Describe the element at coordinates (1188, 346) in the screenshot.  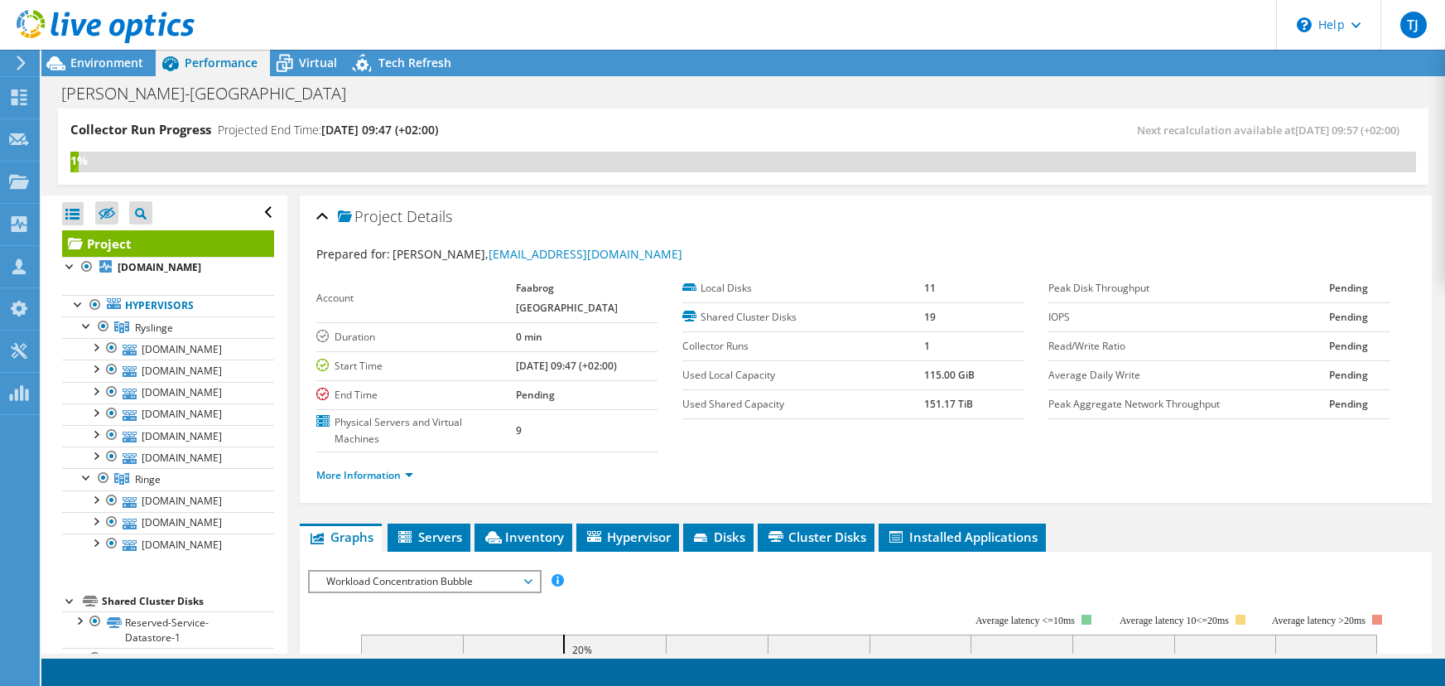
I see `label: Read/Write Ratio` at that location.